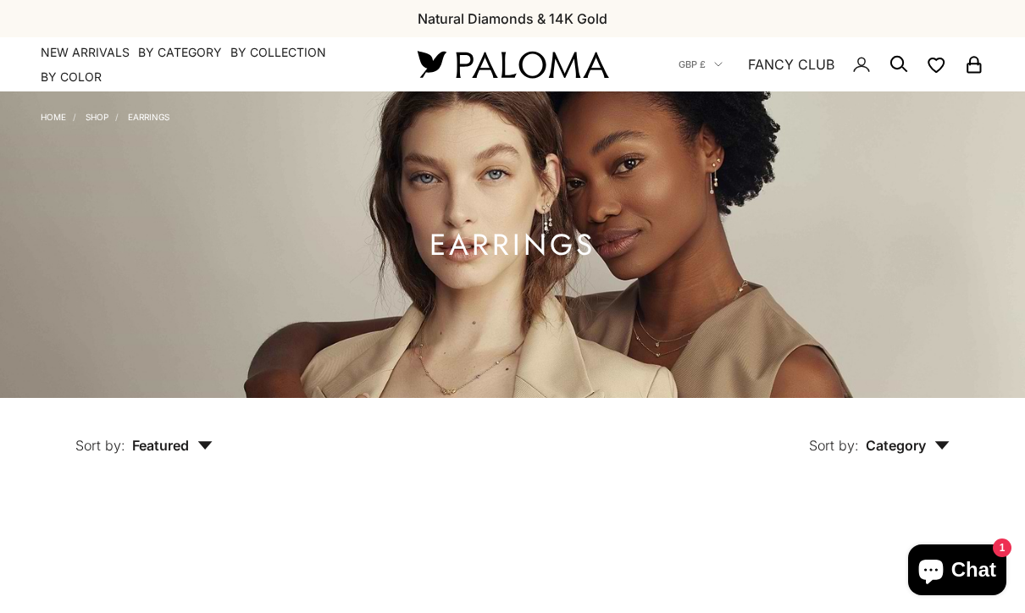 The width and height of the screenshot is (1025, 613). Describe the element at coordinates (692, 64) in the screenshot. I see `span: GBP £` at that location.